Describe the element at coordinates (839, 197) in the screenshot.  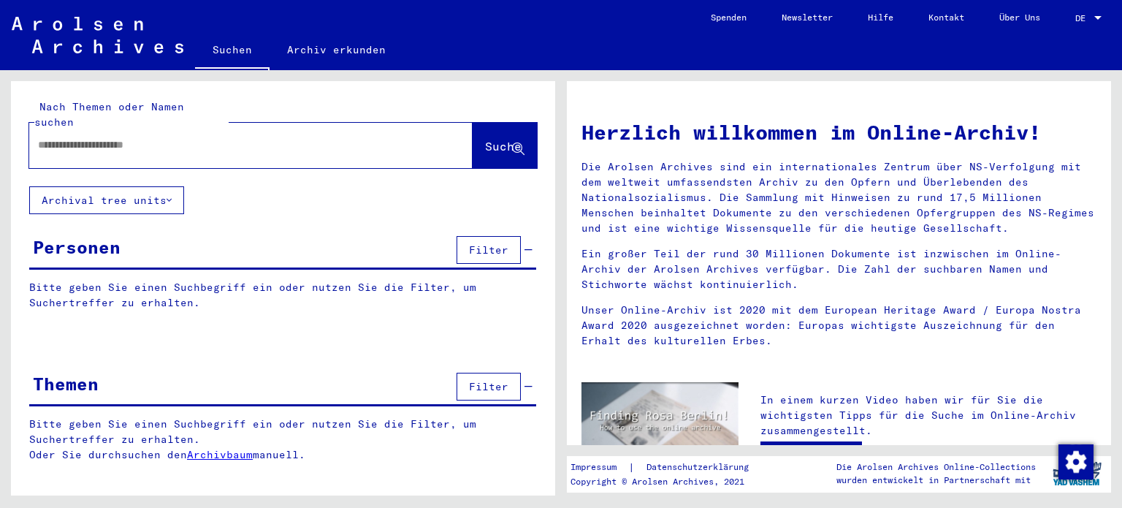
I see `p: Die Arolsen Archives sind ein internationales Zentrum über NS-Verfolgung mit dem weltweit umfasse...` at that location.